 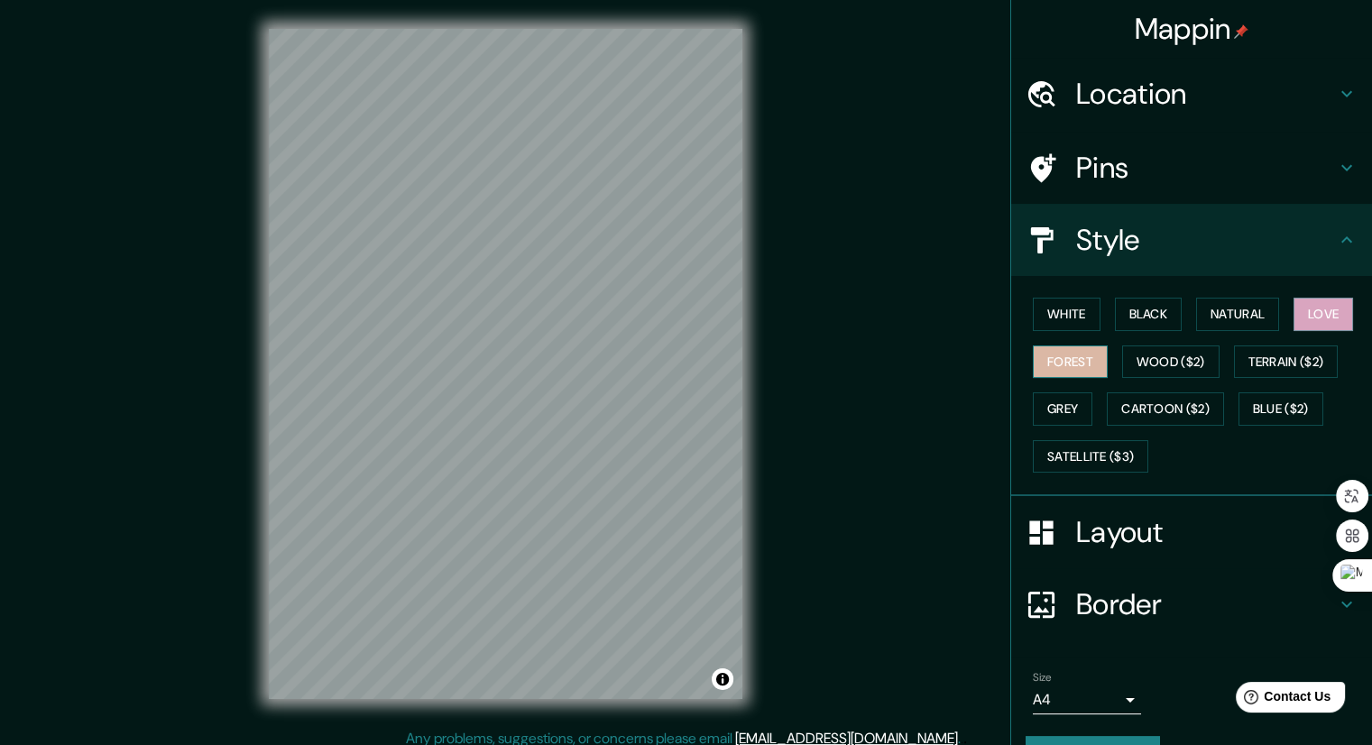 I want to click on div: Layout, so click(x=1192, y=532).